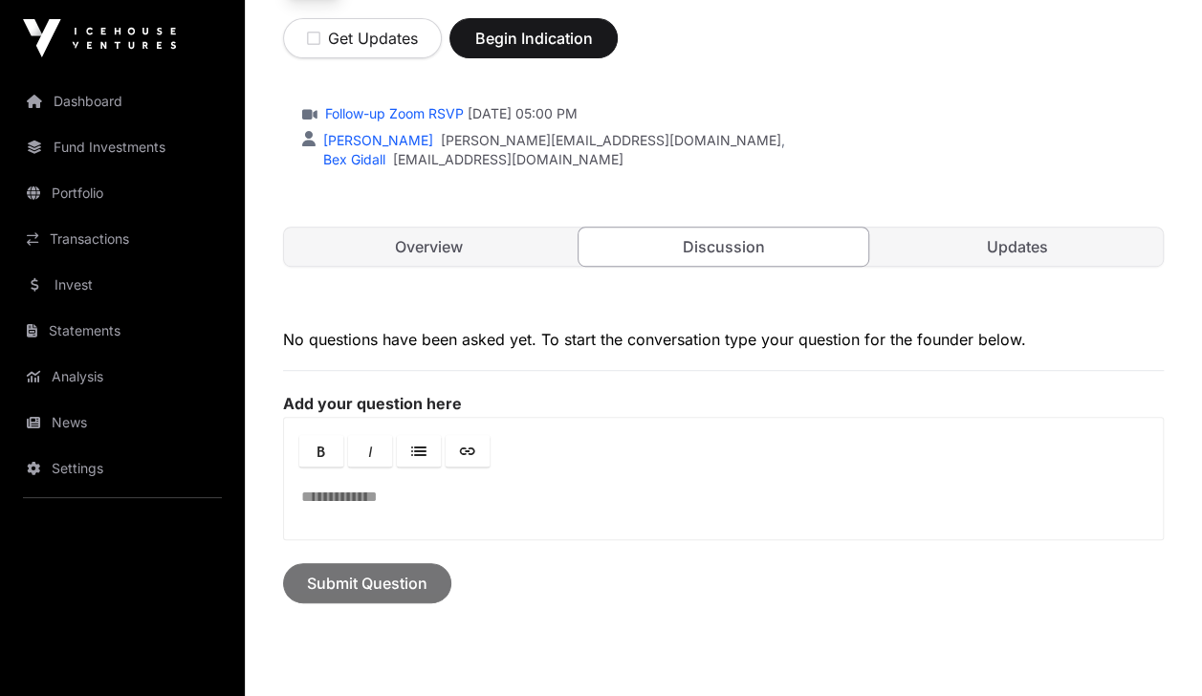  What do you see at coordinates (122, 101) in the screenshot?
I see `a: Dashboard` at bounding box center [122, 101].